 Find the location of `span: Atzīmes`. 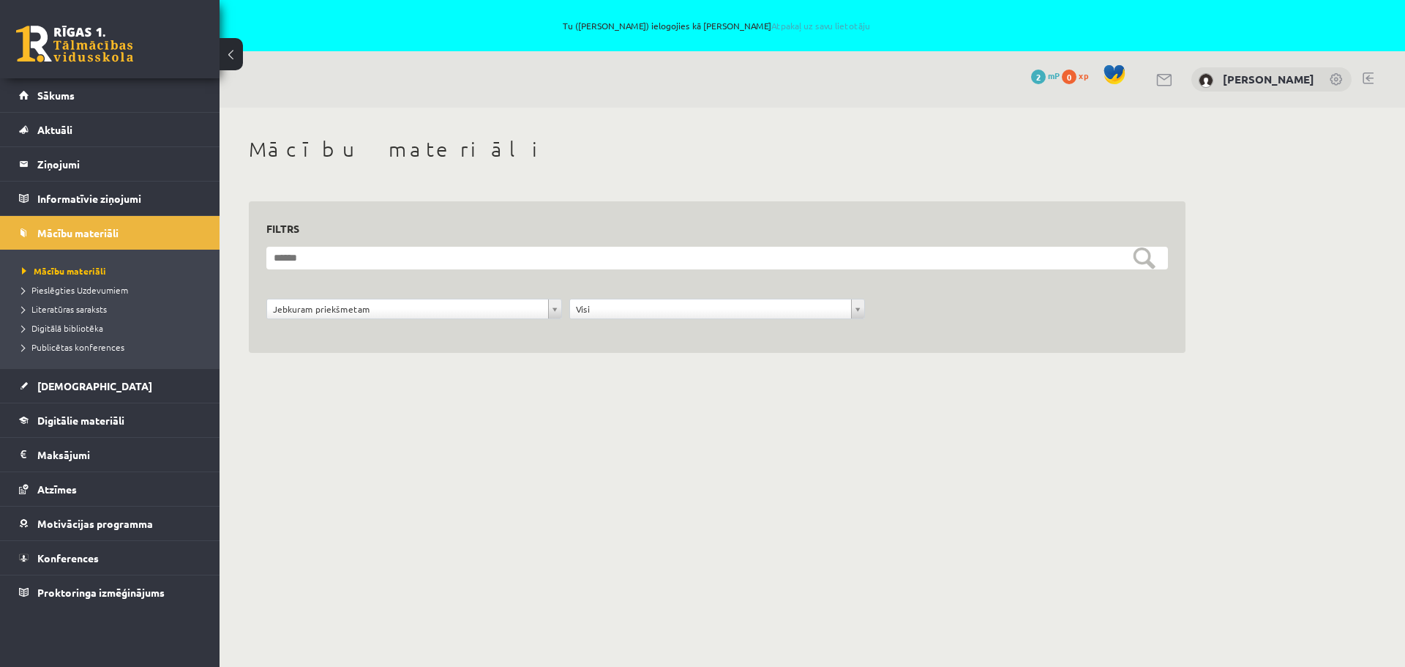

span: Atzīmes is located at coordinates (57, 489).